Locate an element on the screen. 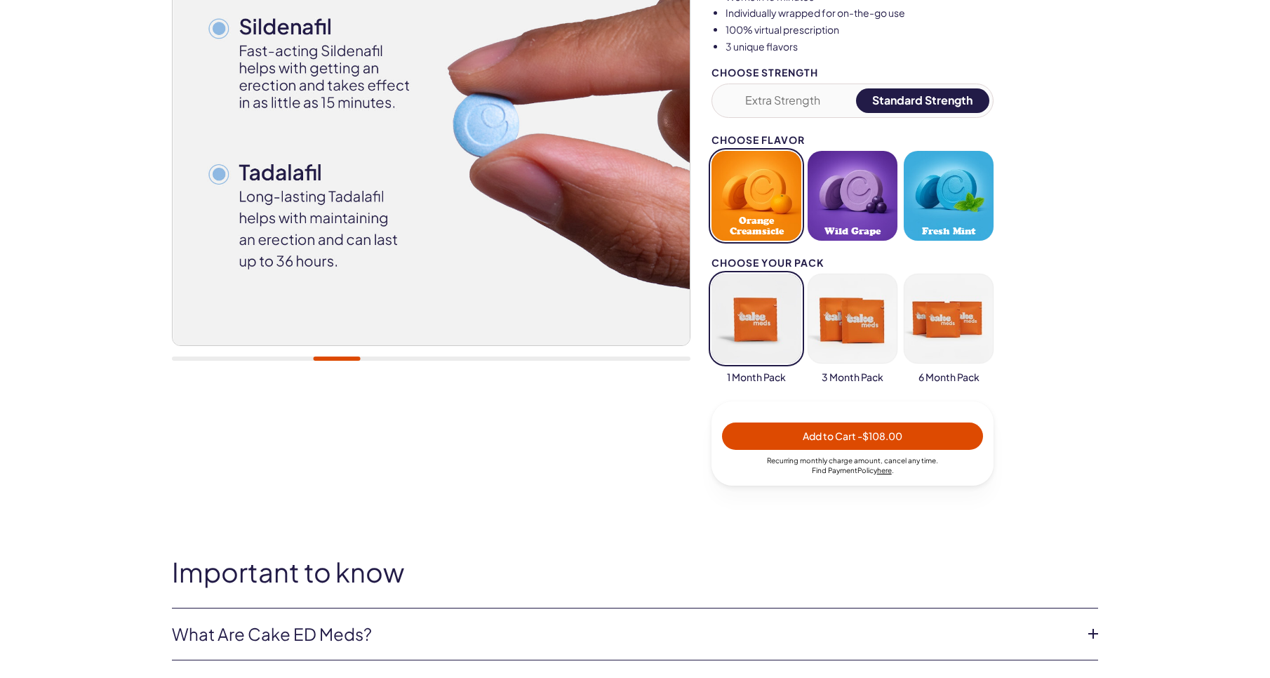  span: 6 Month Pack is located at coordinates (949, 378).